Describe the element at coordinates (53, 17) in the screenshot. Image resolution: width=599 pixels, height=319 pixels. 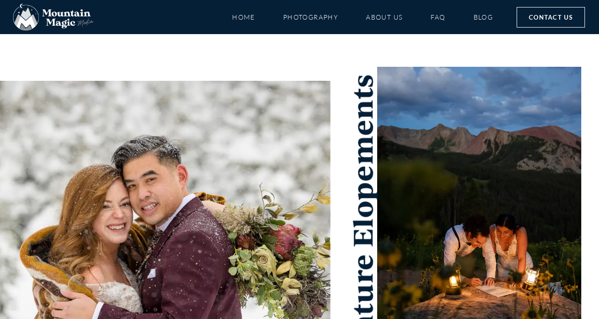
I see `img: Mountain Magic Media photography logo Crested Butte Photographer` at that location.